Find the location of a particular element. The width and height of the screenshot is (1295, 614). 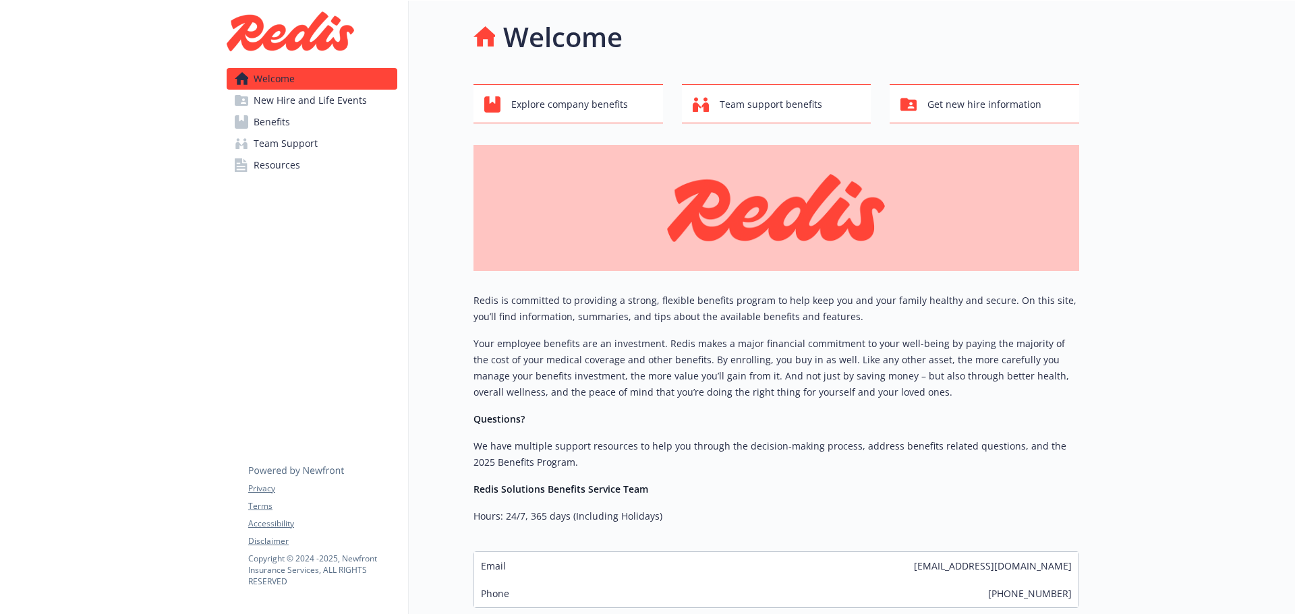

span: Email is located at coordinates (493, 566).